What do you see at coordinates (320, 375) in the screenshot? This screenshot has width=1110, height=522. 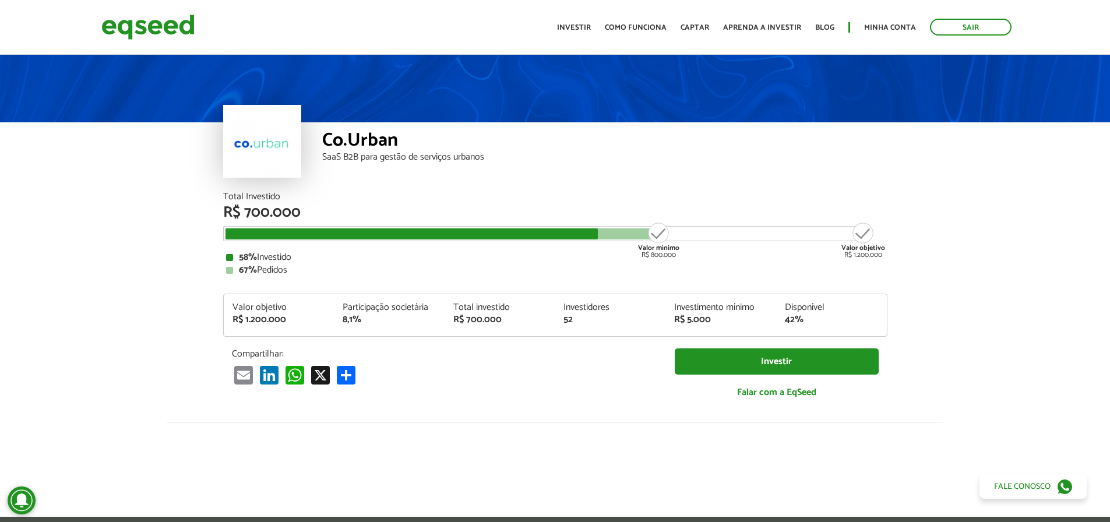 I see `a: X` at bounding box center [320, 375].